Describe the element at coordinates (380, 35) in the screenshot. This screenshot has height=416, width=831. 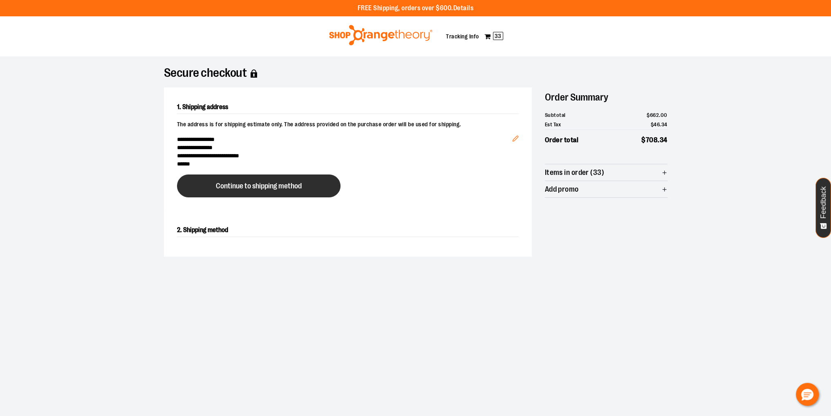
I see `img: Shop Orangetheory` at that location.